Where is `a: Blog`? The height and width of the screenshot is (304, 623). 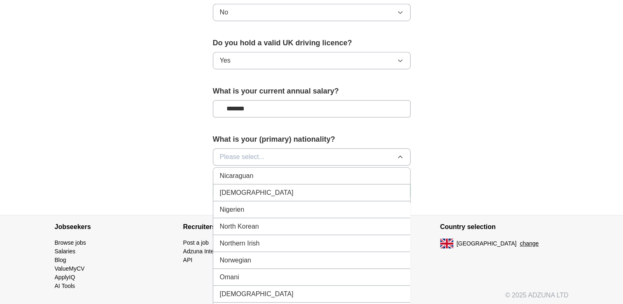
a: Blog is located at coordinates (61, 260).